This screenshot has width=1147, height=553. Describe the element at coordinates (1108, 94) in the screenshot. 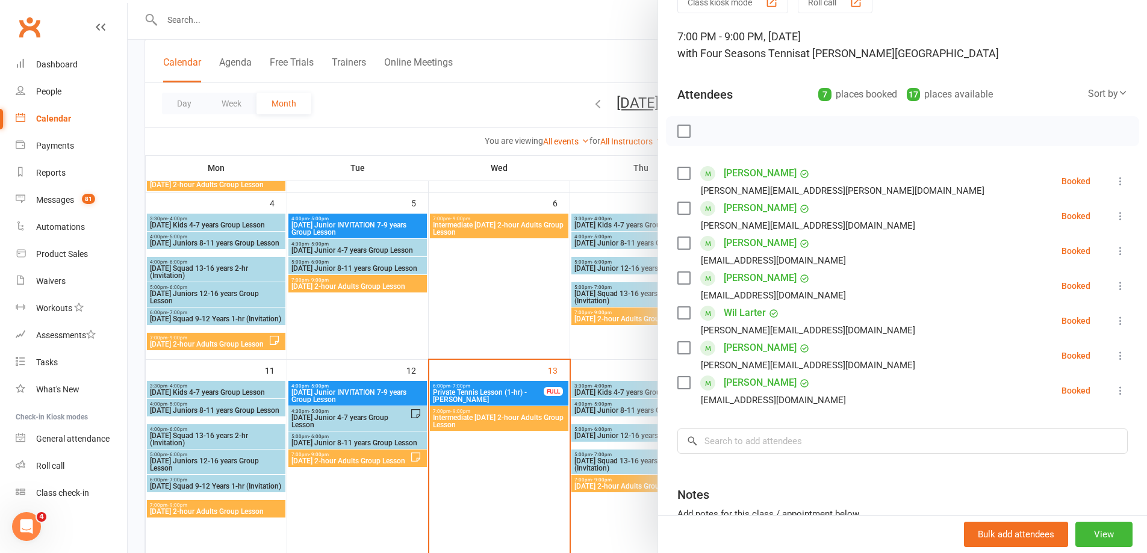

I see `div: Sort by` at that location.